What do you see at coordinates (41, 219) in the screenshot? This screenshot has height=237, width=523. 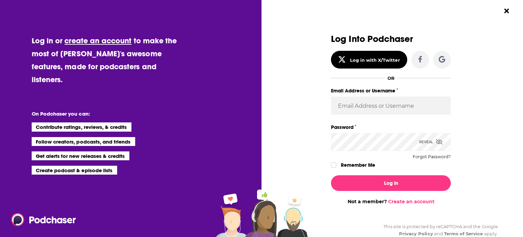 I see `a: Podchaser - Follow, Share and Rate Podcasts` at bounding box center [41, 219].